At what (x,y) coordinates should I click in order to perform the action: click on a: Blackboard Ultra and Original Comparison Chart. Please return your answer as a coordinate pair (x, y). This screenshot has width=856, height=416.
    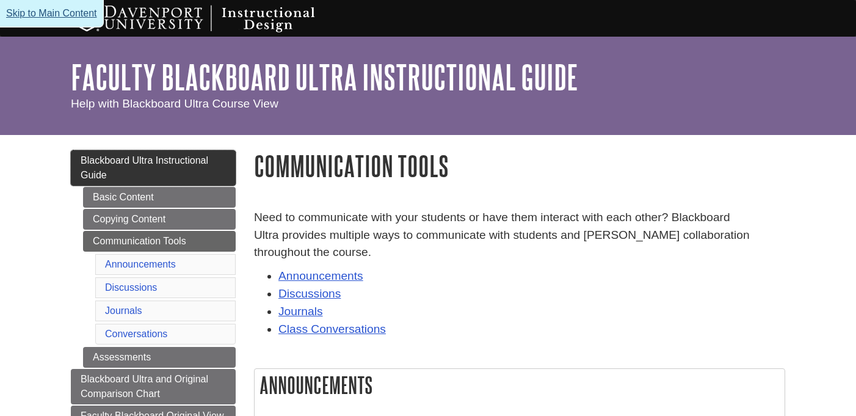
    Looking at the image, I should click on (153, 386).